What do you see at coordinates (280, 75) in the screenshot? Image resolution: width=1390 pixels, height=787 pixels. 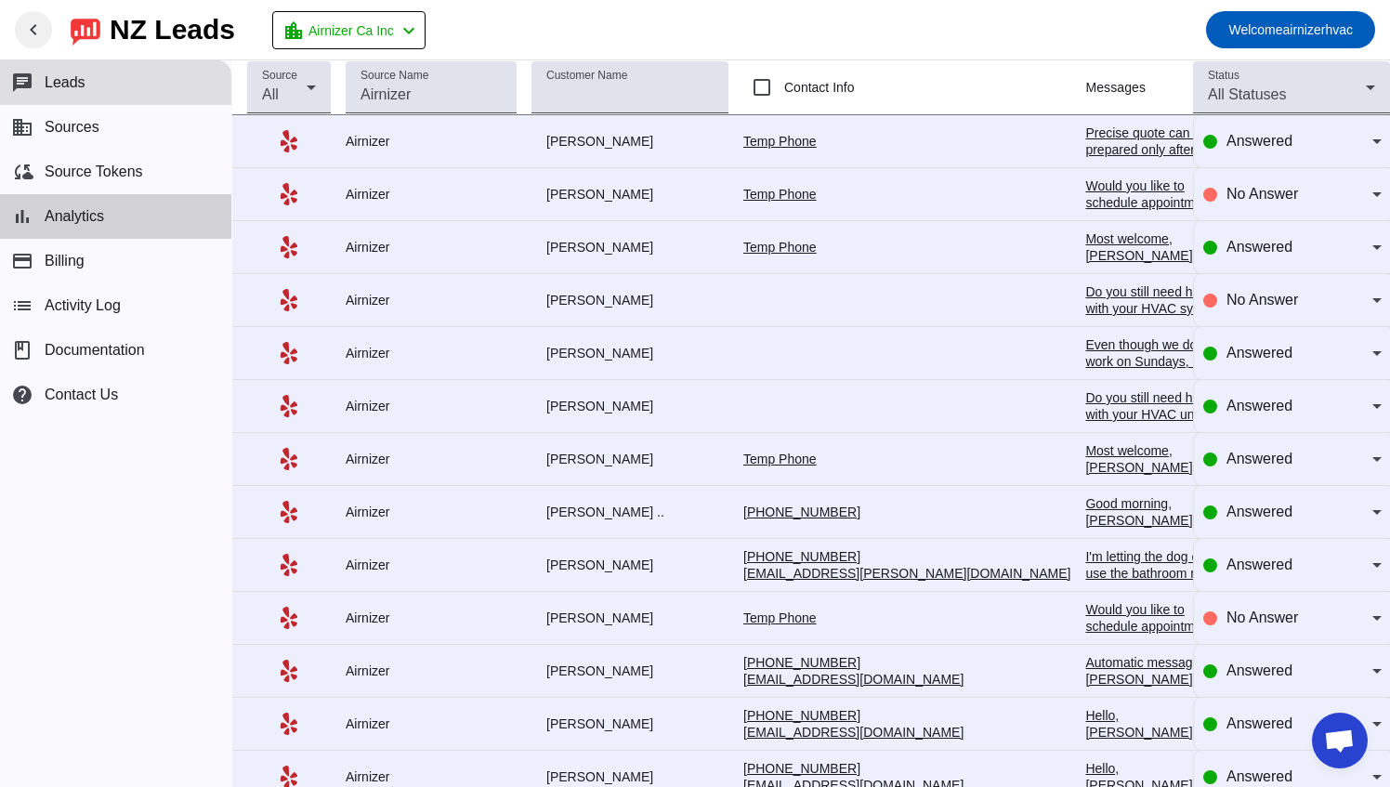 I see `mat-label: Source` at bounding box center [280, 75].